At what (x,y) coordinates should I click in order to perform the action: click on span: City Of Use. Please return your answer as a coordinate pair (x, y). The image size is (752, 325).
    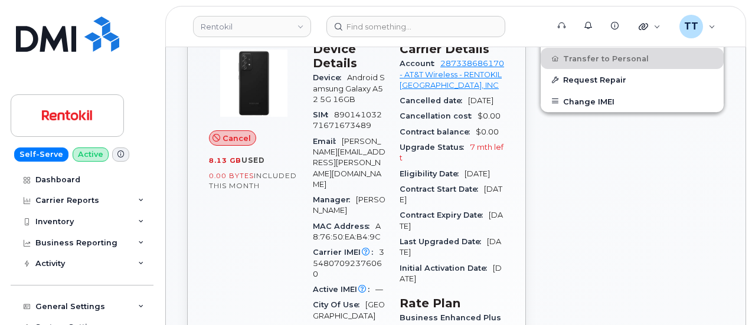
    Looking at the image, I should click on (339, 305).